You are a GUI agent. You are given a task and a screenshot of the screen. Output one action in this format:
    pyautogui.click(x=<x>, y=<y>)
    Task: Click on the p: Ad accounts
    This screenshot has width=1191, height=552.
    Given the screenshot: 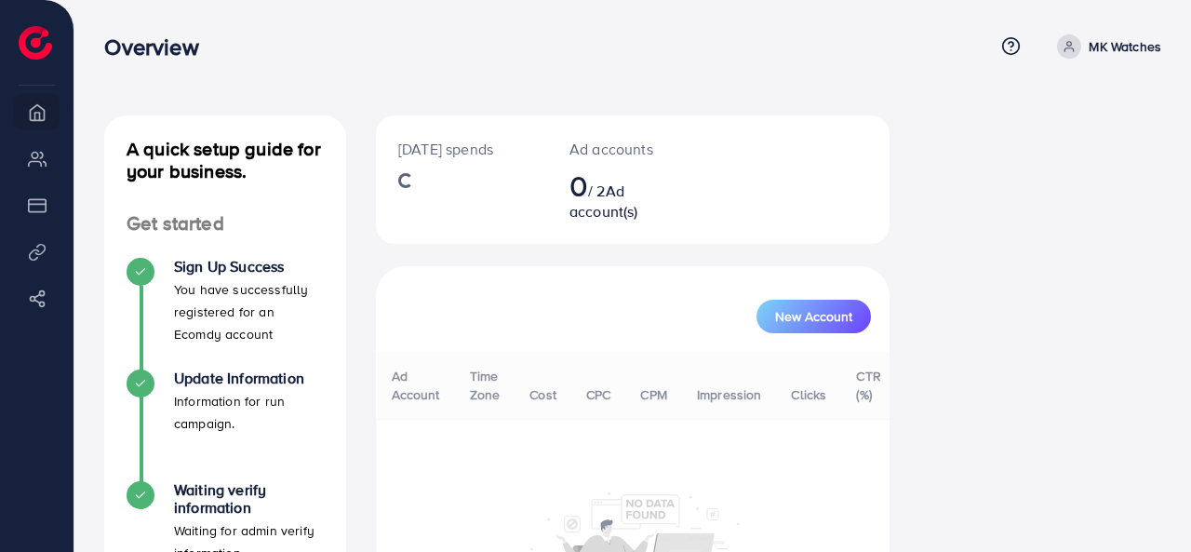 What is the action you would take?
    pyautogui.click(x=611, y=149)
    